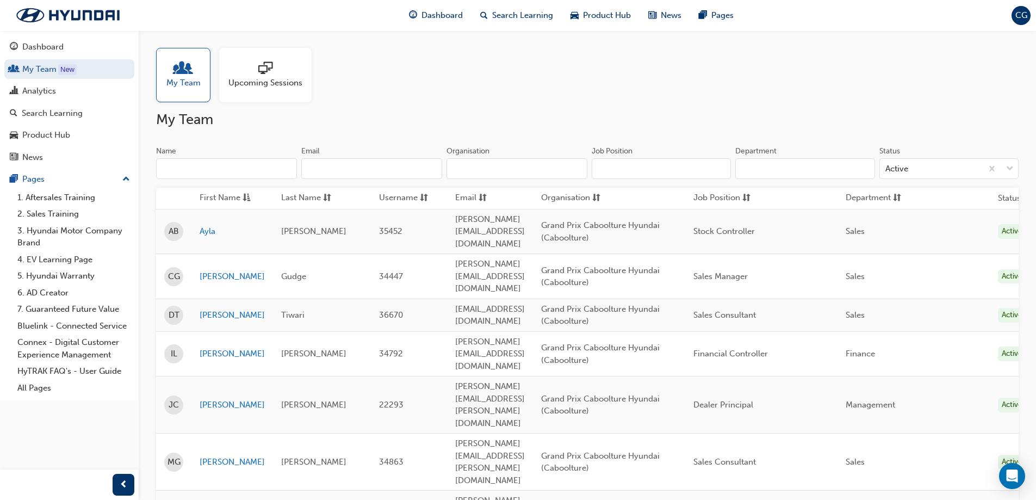 The width and height of the screenshot is (1036, 500). What do you see at coordinates (229, 198) in the screenshot?
I see `button: First Nameasc-icon` at bounding box center [229, 198].